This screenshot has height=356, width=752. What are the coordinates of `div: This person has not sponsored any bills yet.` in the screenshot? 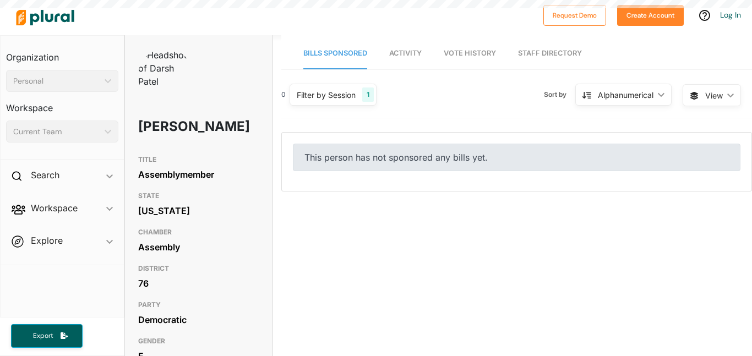 It's located at (516, 157).